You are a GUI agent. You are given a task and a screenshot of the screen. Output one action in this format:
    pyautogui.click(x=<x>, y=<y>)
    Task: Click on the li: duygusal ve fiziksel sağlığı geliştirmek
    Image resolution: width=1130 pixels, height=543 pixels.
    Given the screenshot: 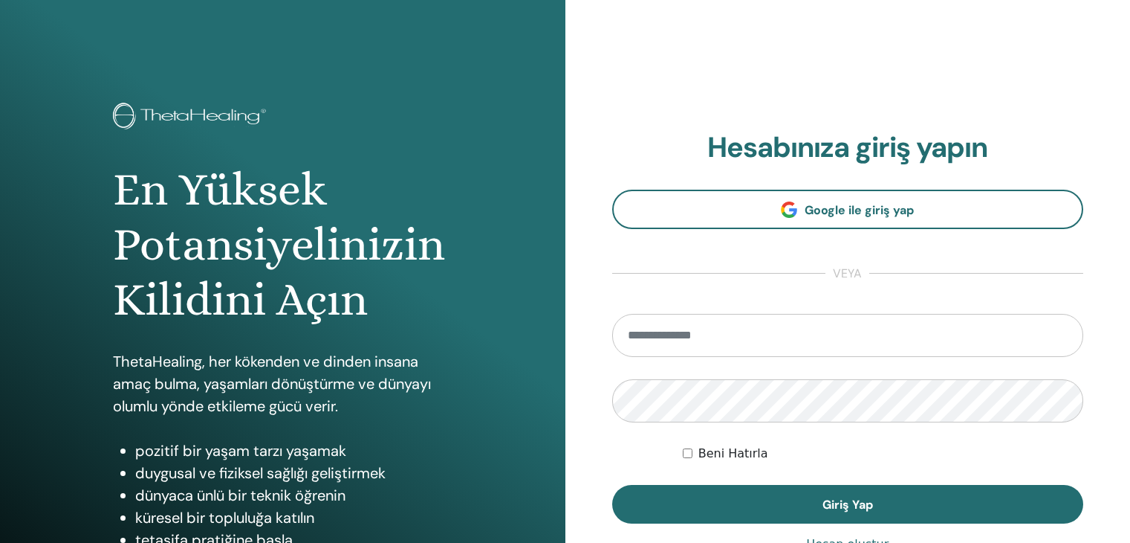 What is the action you would take?
    pyautogui.click(x=294, y=473)
    